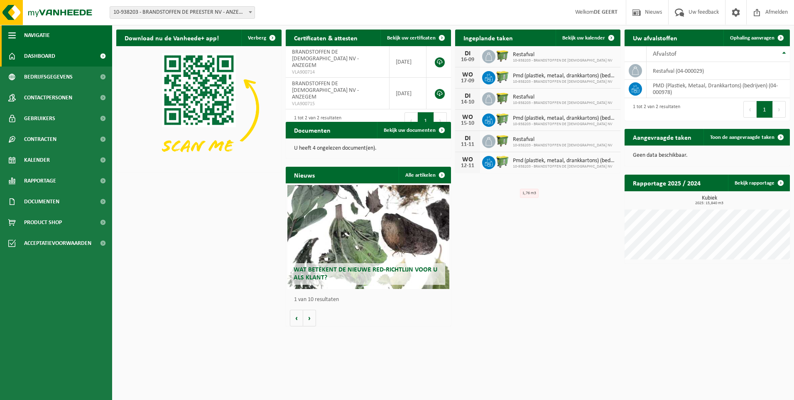 This screenshot has width=794, height=400. Describe the element at coordinates (337, 104) in the screenshot. I see `span: VLA900715` at that location.